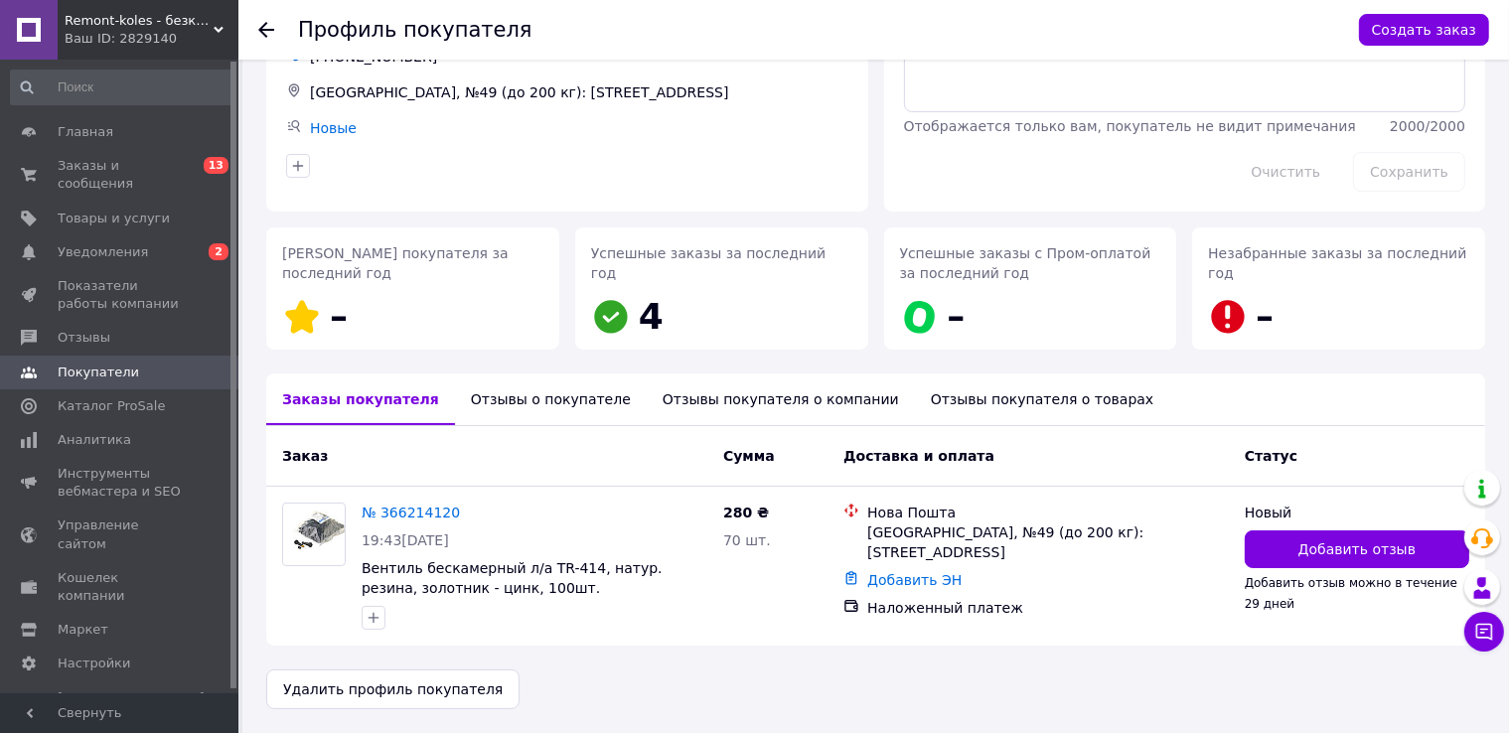 The height and width of the screenshot is (733, 1509). Describe the element at coordinates (1271, 456) in the screenshot. I see `span: Статус` at that location.